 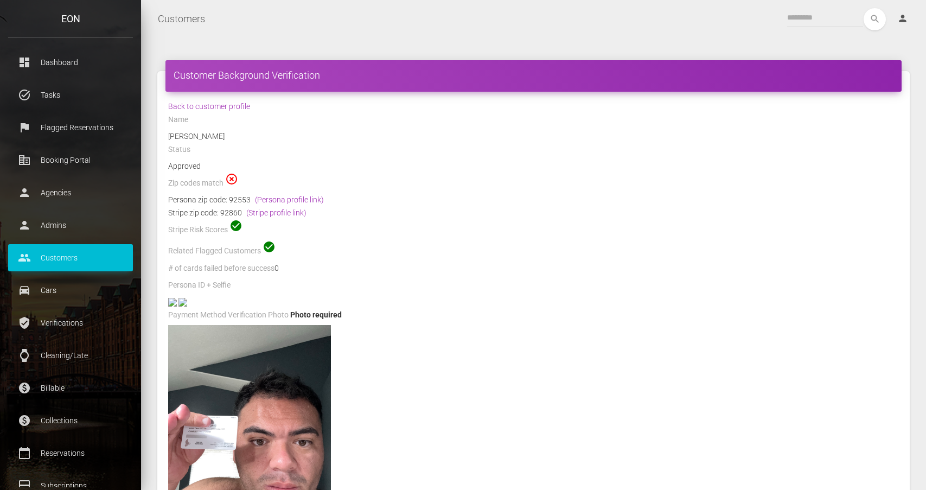 I want to click on p: Booking Portal, so click(x=71, y=160).